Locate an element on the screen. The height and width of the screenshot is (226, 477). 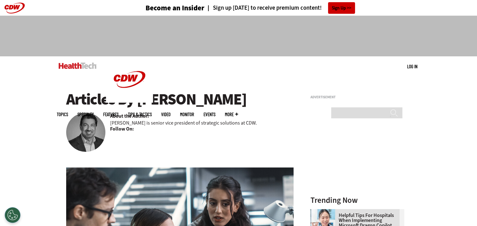
a: Log in is located at coordinates (412, 66).